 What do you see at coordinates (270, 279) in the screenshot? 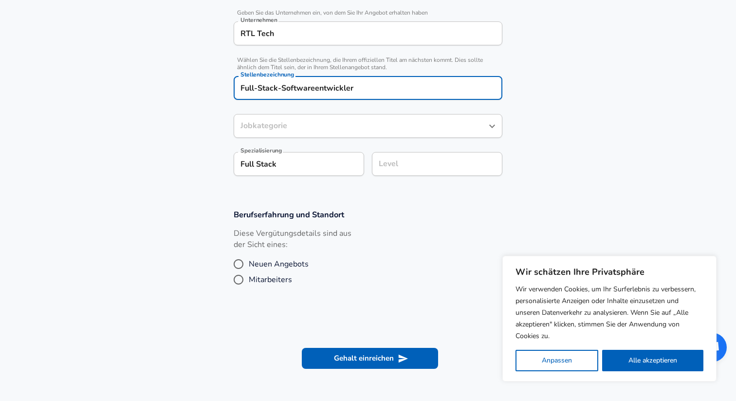
I see `span: Mitarbeiters` at bounding box center [270, 279].